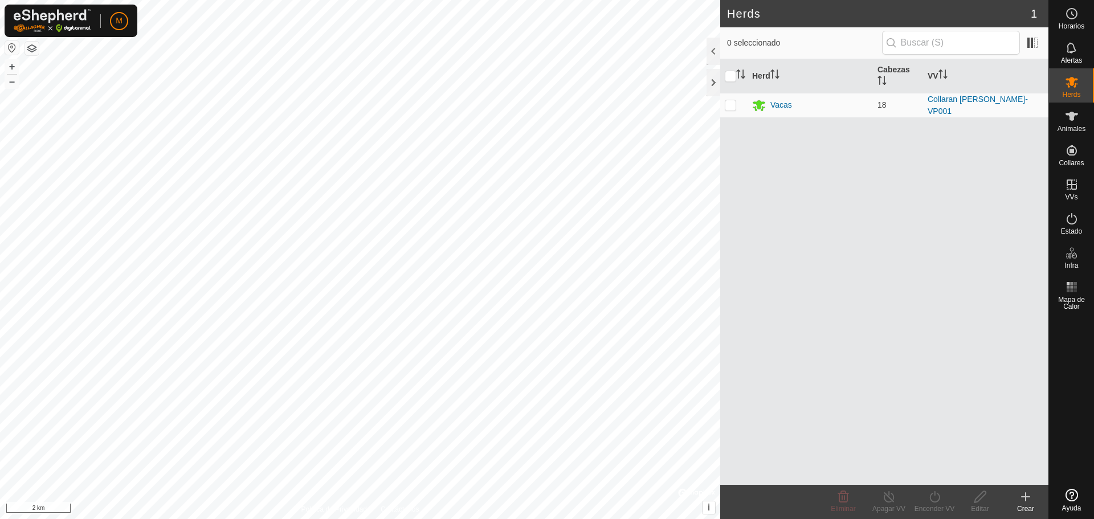 This screenshot has width=1094, height=519. I want to click on span: Infra, so click(1071, 265).